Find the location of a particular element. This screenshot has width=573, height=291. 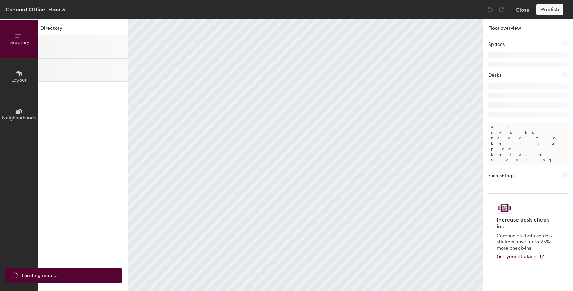

p: Companies that use desk stickers have up to 25% more check-ins. is located at coordinates (526, 242).